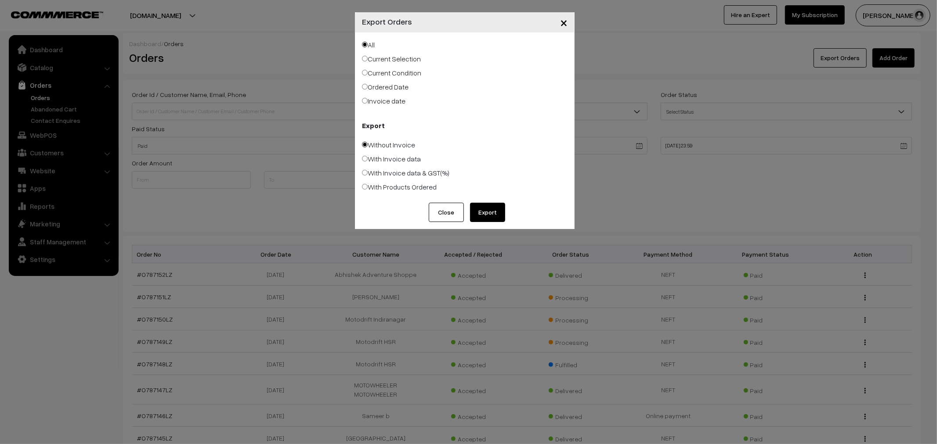 The height and width of the screenshot is (444, 937). I want to click on b: Export, so click(373, 126).